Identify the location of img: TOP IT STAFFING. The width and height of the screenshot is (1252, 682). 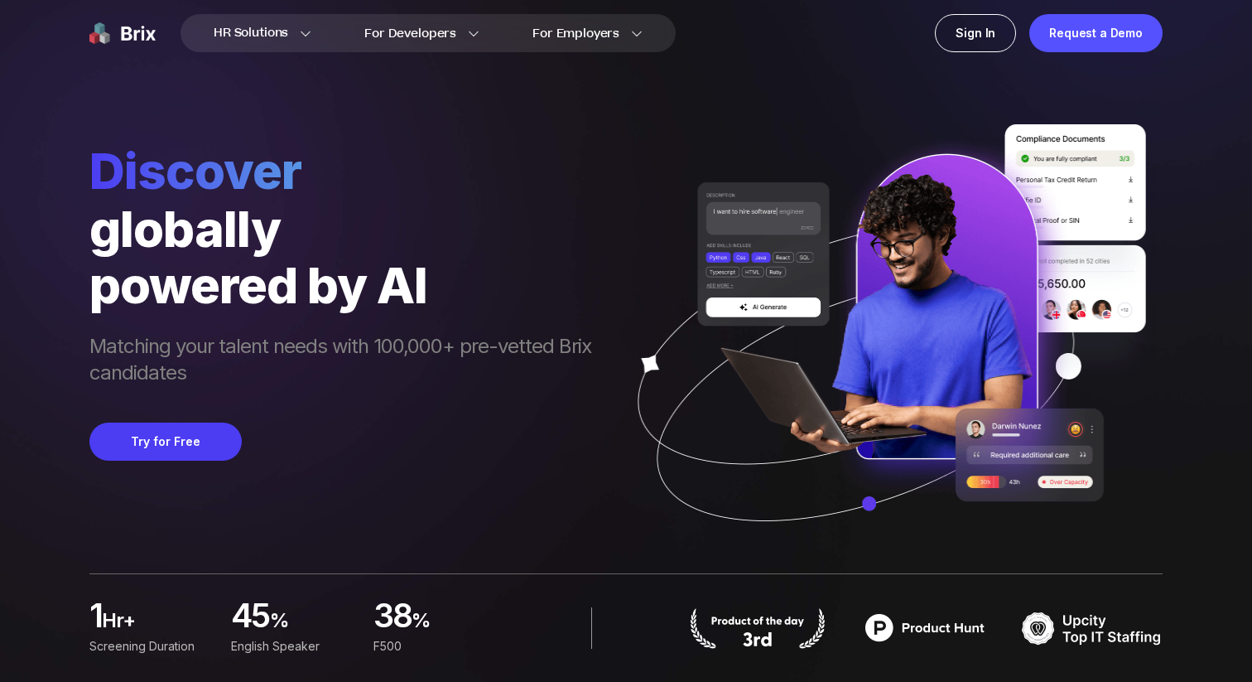
(1092, 628).